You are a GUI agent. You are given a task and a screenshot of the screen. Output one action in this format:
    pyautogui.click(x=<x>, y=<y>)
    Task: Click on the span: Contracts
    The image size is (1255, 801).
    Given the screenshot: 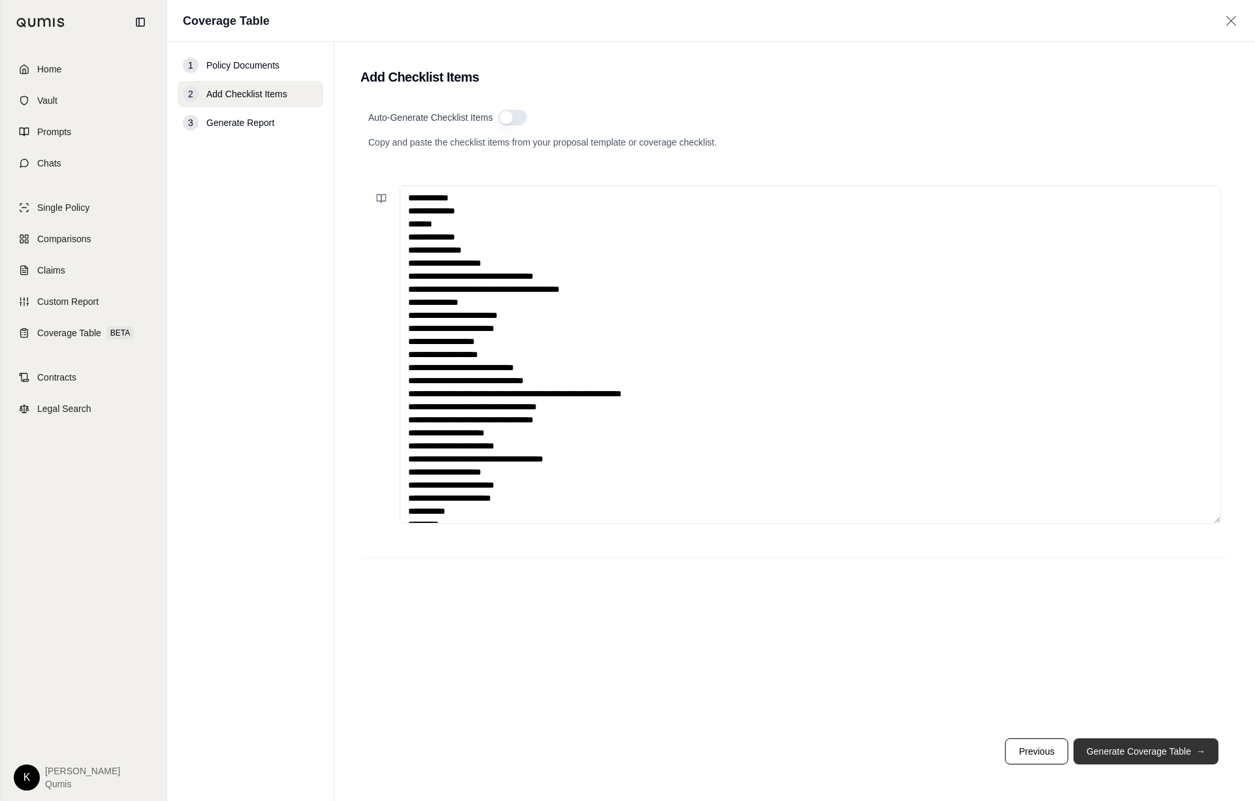 What is the action you would take?
    pyautogui.click(x=57, y=377)
    